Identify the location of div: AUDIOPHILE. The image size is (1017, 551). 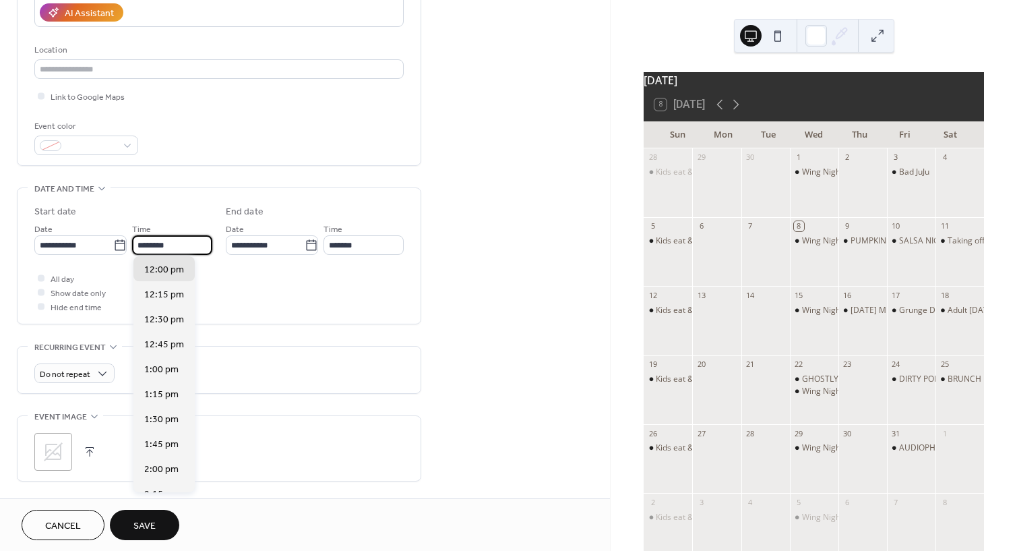
(923, 448).